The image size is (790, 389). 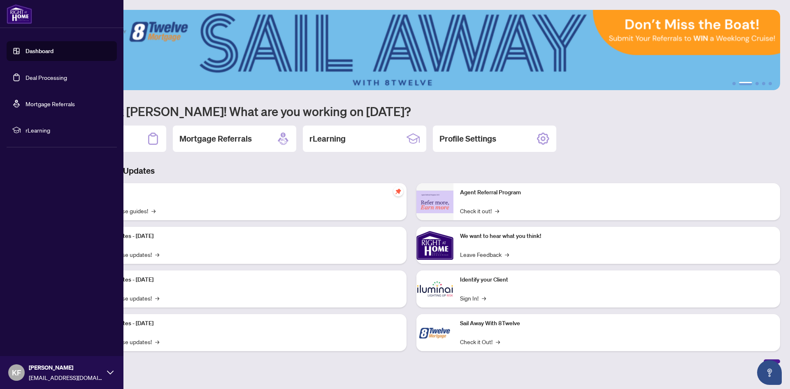 What do you see at coordinates (243, 193) in the screenshot?
I see `p: Self-Help` at bounding box center [243, 193].